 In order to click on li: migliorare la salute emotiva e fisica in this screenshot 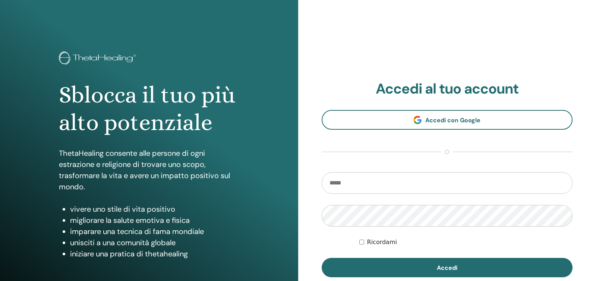, I will do `click(154, 220)`.